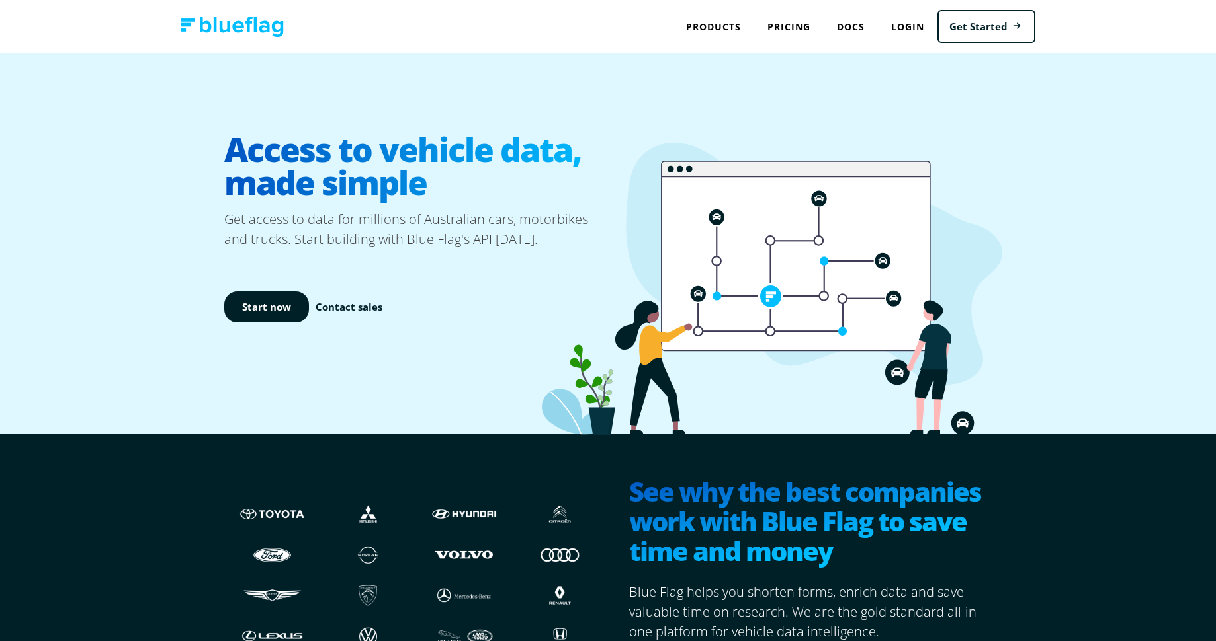 The image size is (1216, 641). I want to click on img: Genesis logo, so click(272, 596).